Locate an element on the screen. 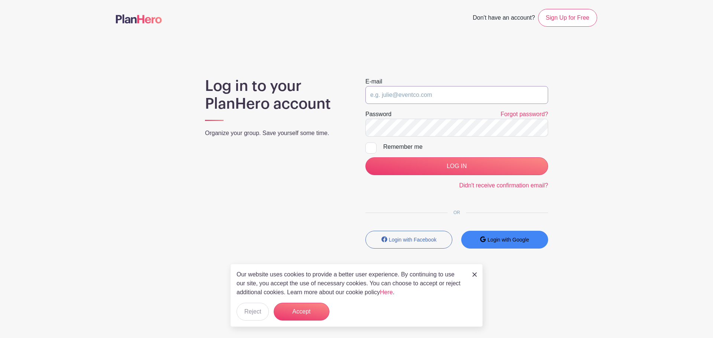 The height and width of the screenshot is (338, 713). a: Here is located at coordinates (386, 292).